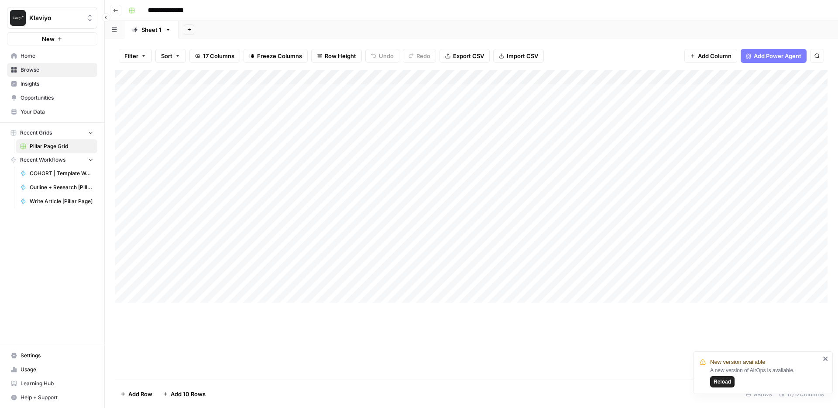  What do you see at coordinates (184, 394) in the screenshot?
I see `button: Add 10 Rows` at bounding box center [184, 394].